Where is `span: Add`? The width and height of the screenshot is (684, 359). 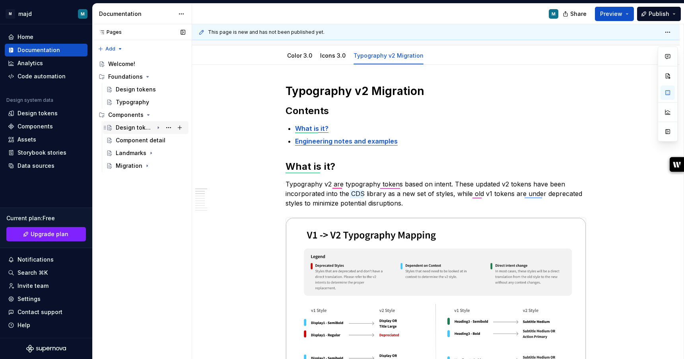
span: Add is located at coordinates (110, 49).